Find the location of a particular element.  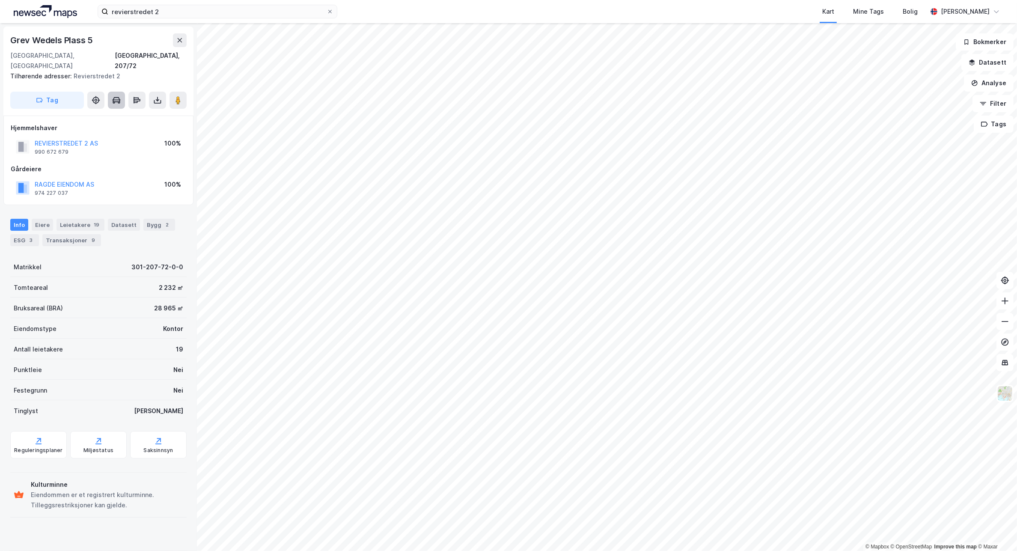

div: Kart is located at coordinates (828, 12).